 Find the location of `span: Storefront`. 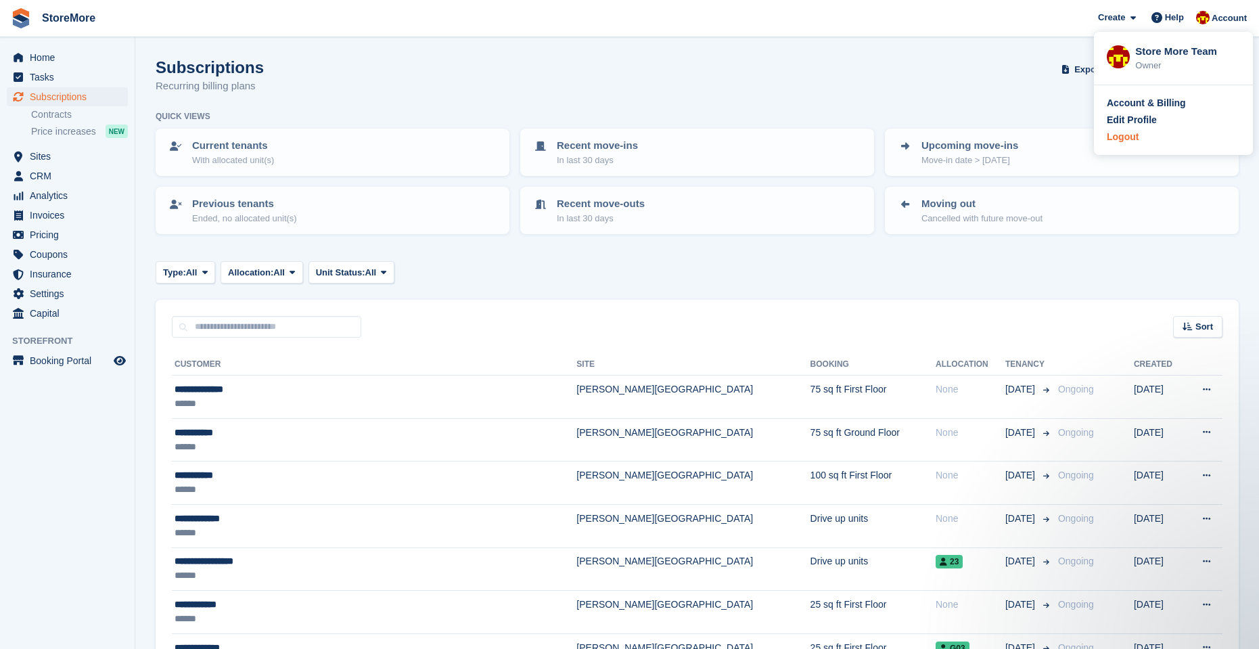

span: Storefront is located at coordinates (73, 341).